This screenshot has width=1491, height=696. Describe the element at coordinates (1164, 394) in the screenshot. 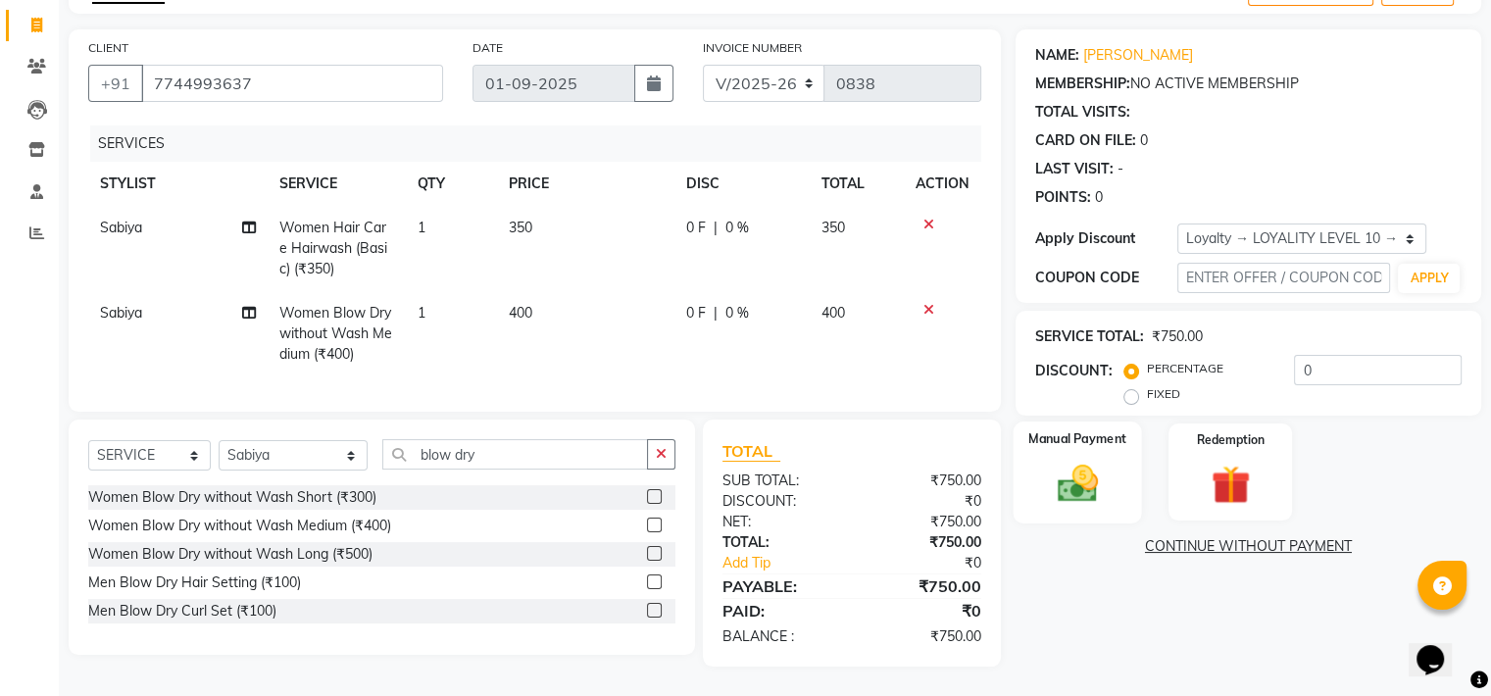

I see `label: FIXED` at that location.